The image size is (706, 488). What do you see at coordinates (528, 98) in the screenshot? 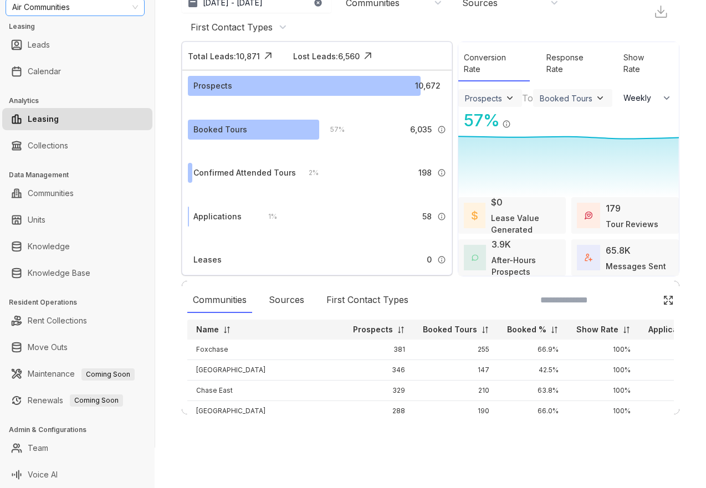
I see `div: To` at bounding box center [528, 98].